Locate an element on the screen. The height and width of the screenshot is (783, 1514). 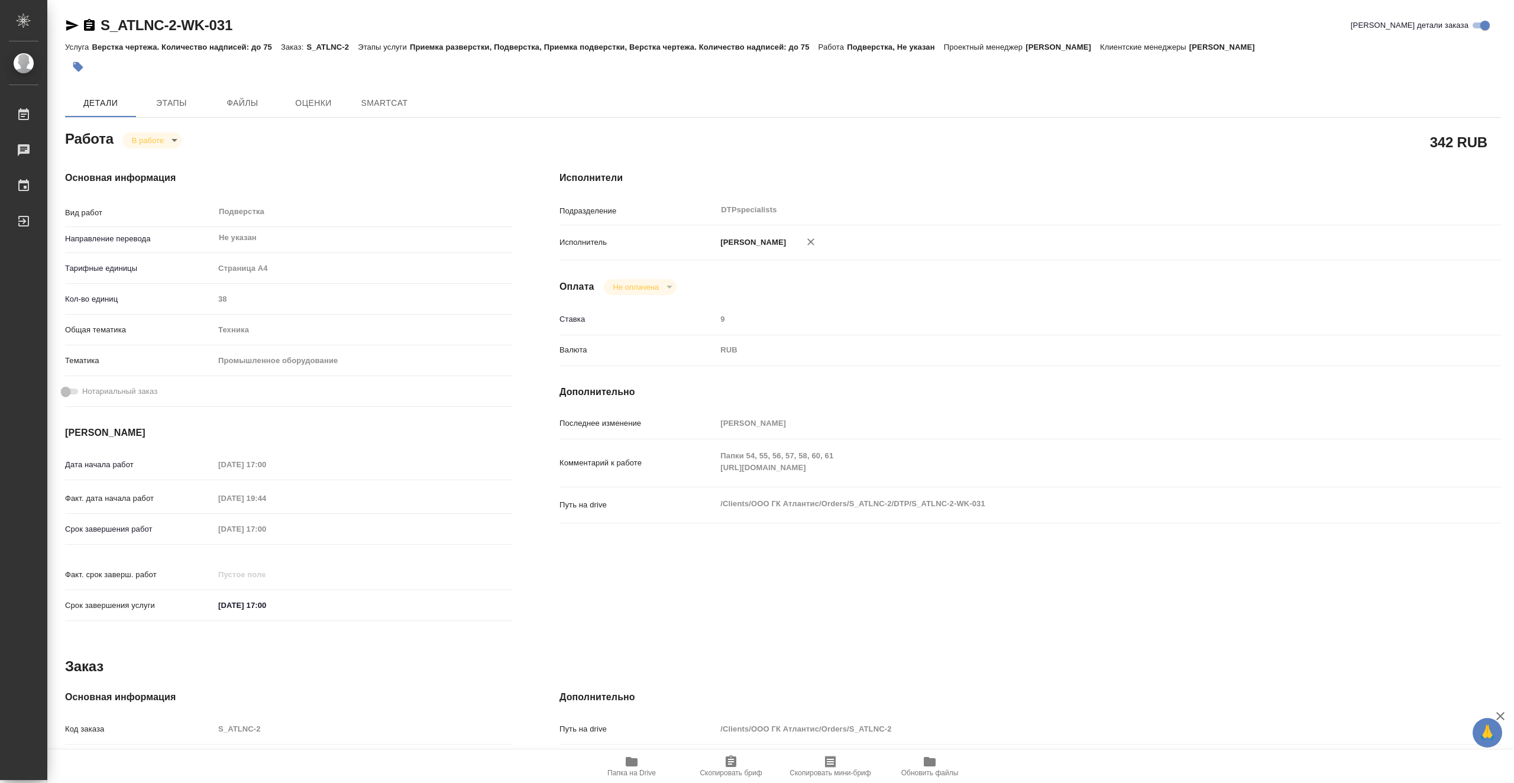
h2: Заказ is located at coordinates (84, 666).